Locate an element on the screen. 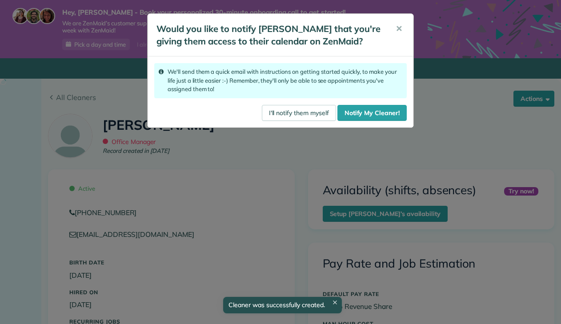 The width and height of the screenshot is (561, 324). a: I'll notify them myself is located at coordinates (299, 113).